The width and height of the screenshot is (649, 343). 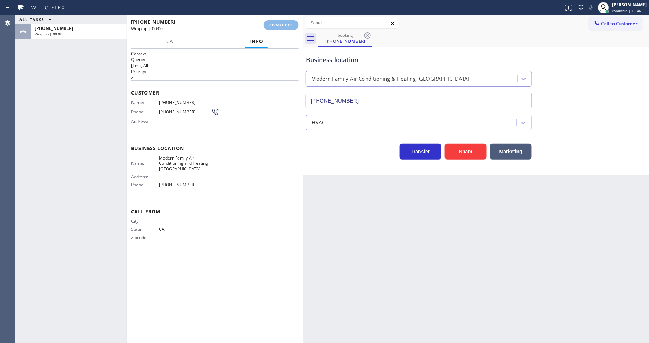 What do you see at coordinates (173, 41) in the screenshot?
I see `button: Call` at bounding box center [173, 41].